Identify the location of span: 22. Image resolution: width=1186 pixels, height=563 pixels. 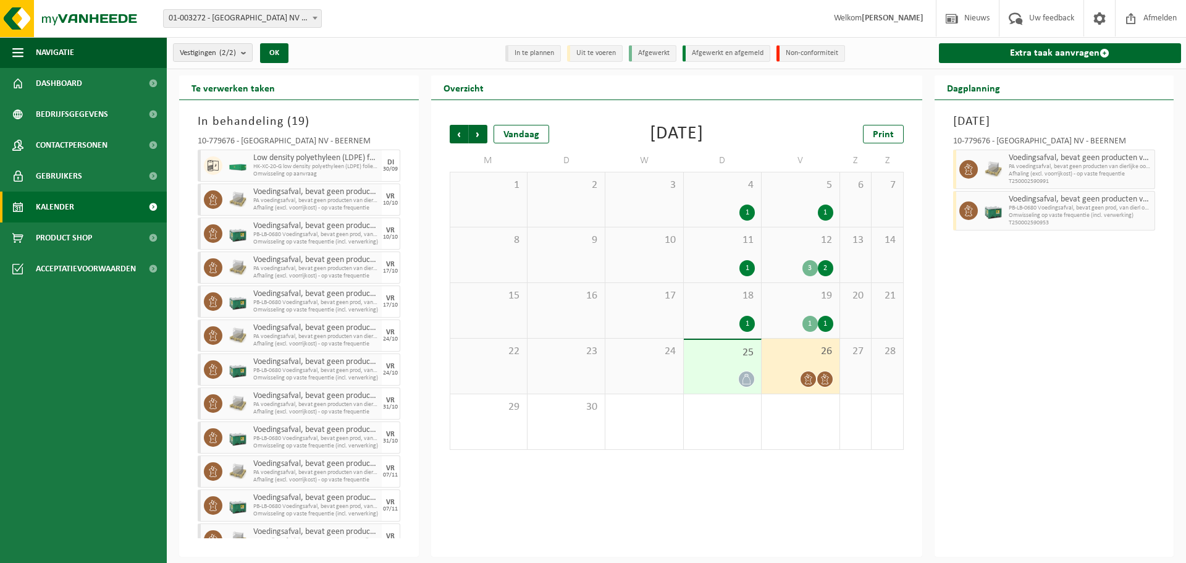
(488, 351).